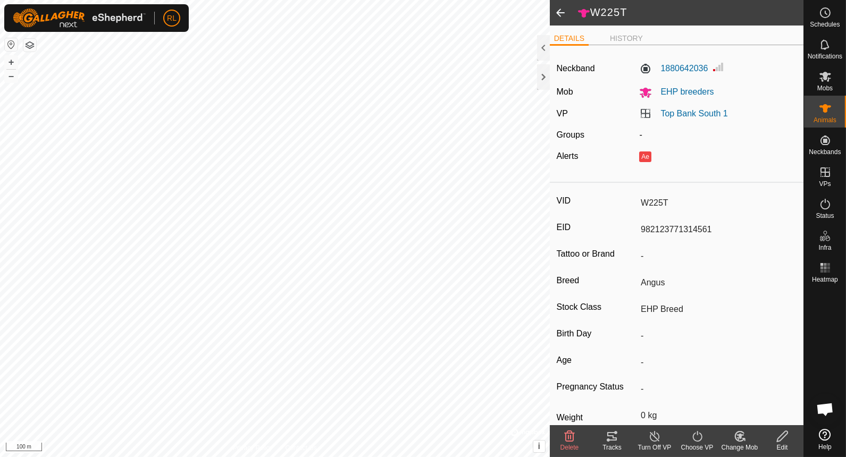 The image size is (846, 457). What do you see at coordinates (718, 67) in the screenshot?
I see `img: Signal strength` at bounding box center [718, 67].